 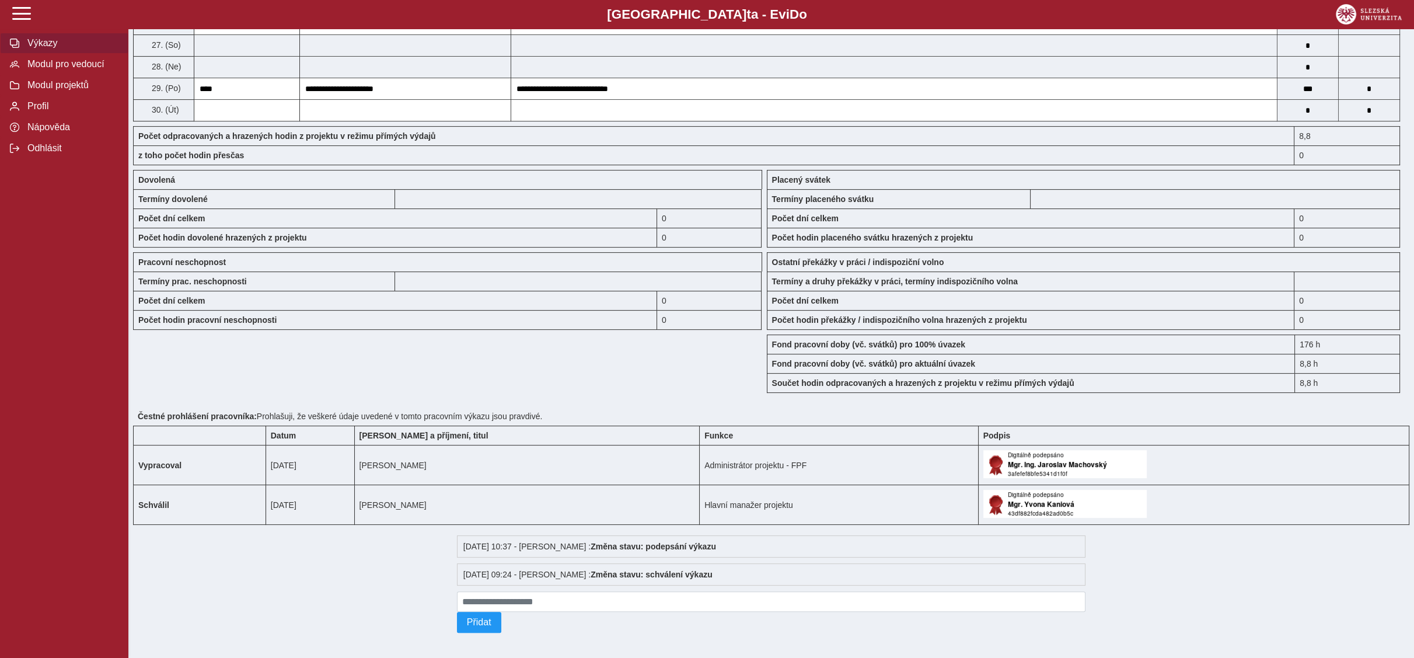 What do you see at coordinates (71, 43) in the screenshot?
I see `span: Výkazy` at bounding box center [71, 43].